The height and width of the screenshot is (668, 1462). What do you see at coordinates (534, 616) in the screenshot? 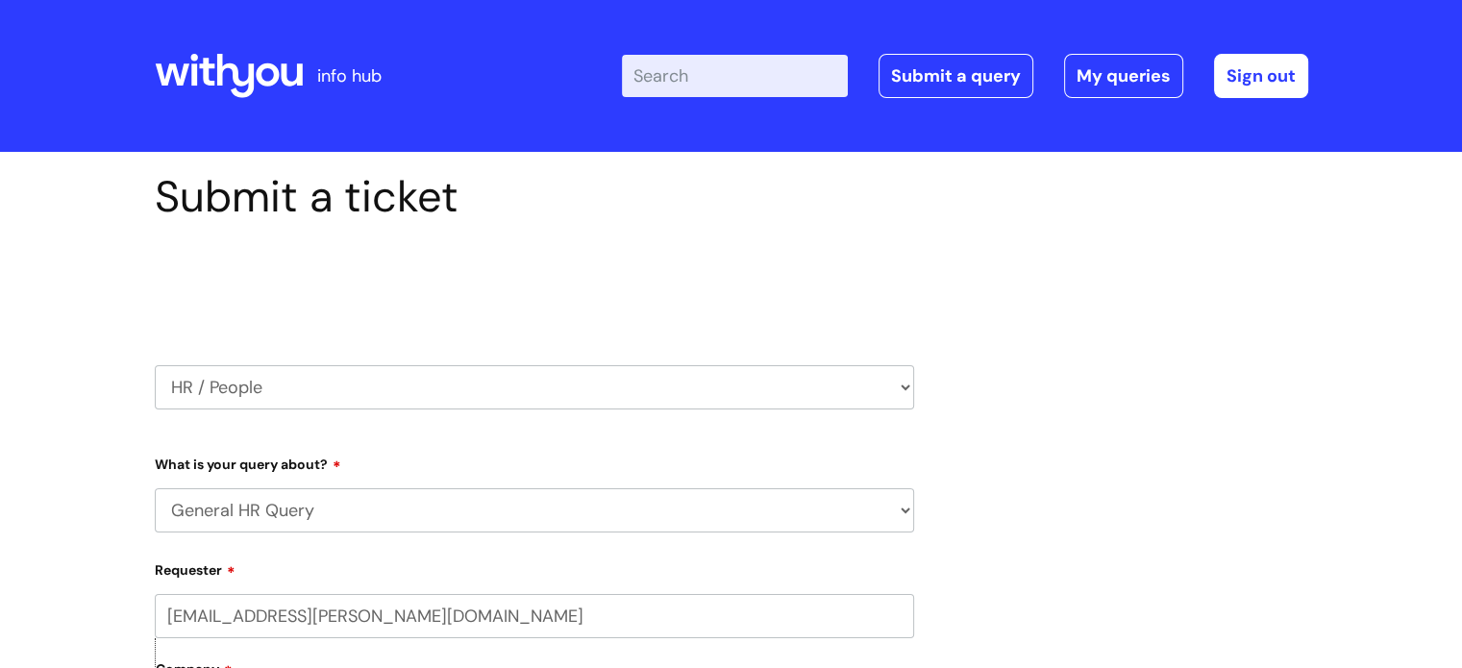
I see `input: Email` at bounding box center [534, 616].